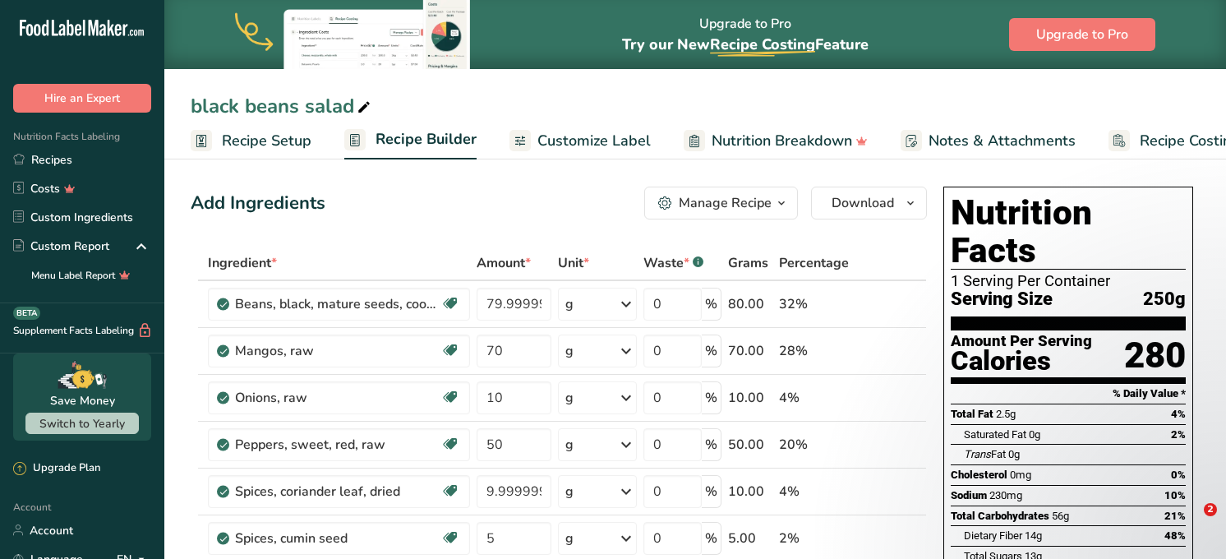 The image size is (1226, 559). I want to click on button: Upgrade to Pro, so click(1082, 35).